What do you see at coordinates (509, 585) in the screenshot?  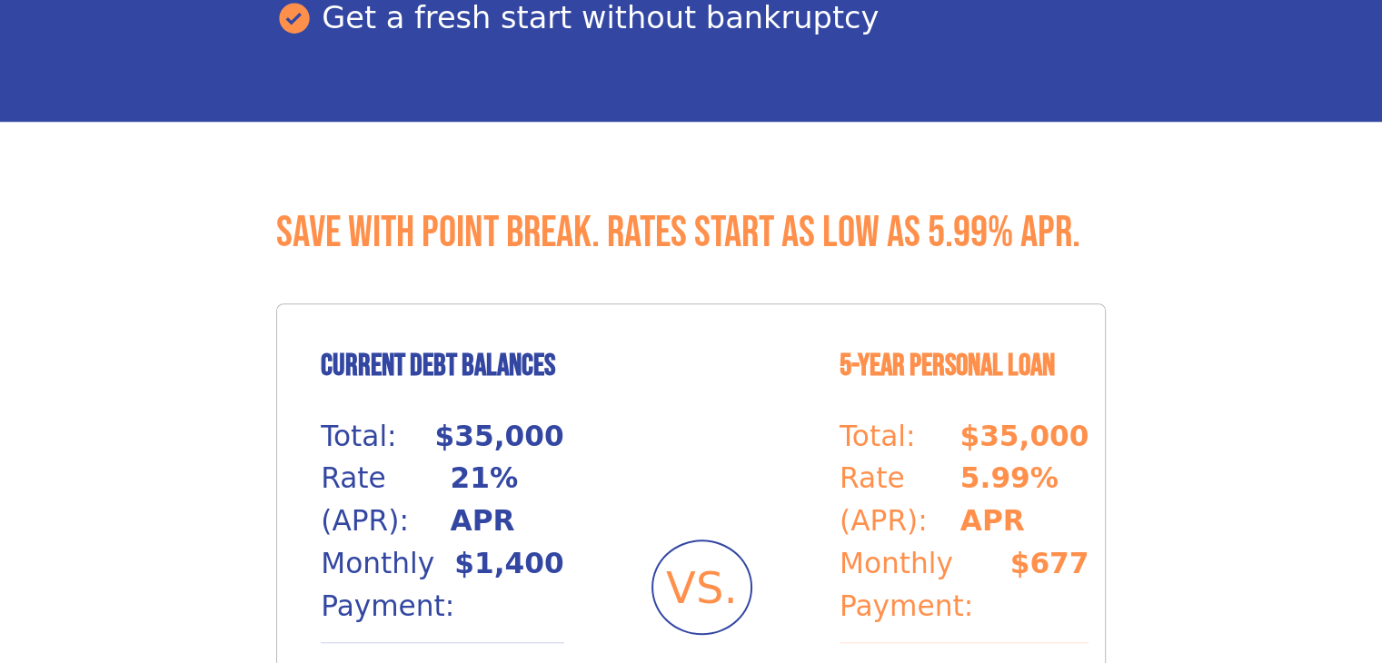 I see `p: $1,400` at bounding box center [509, 585].